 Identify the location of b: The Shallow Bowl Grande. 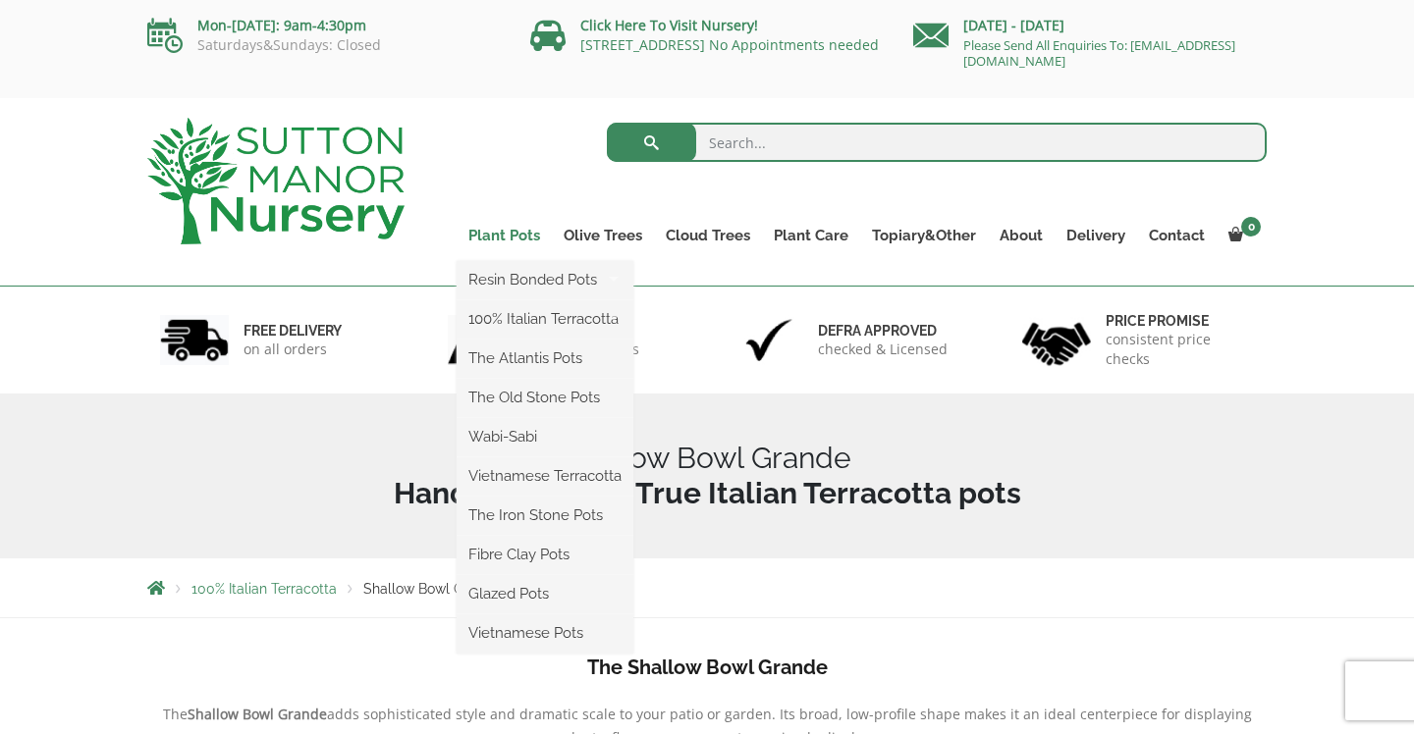
(707, 668).